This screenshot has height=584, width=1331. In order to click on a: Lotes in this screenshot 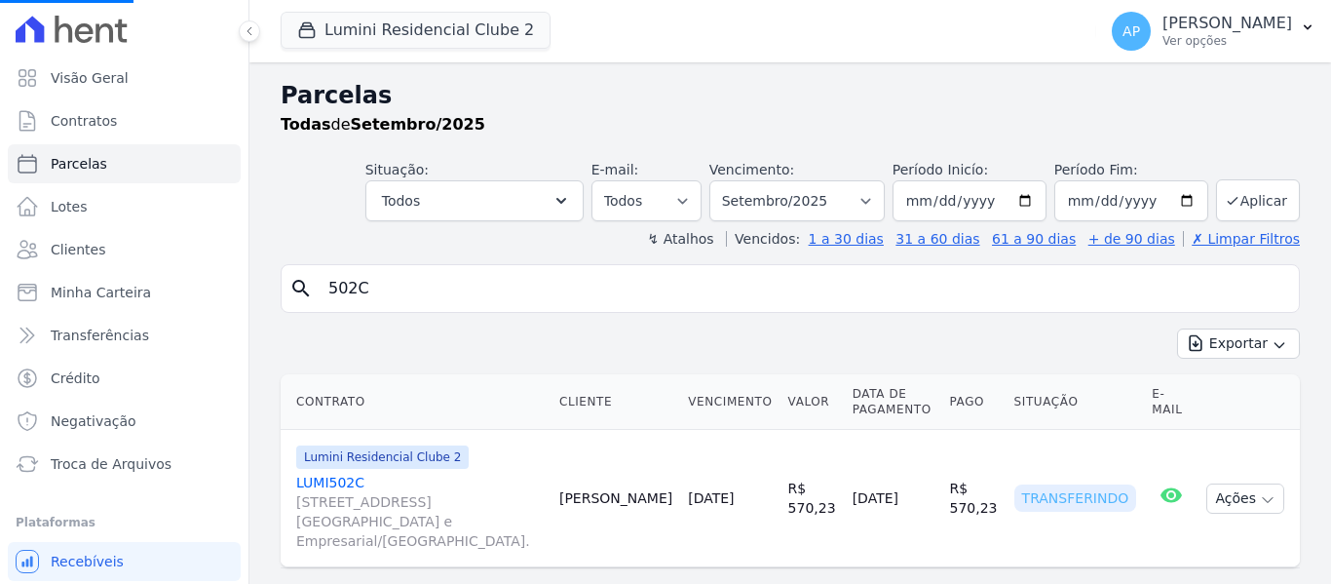, I will do `click(124, 207)`.